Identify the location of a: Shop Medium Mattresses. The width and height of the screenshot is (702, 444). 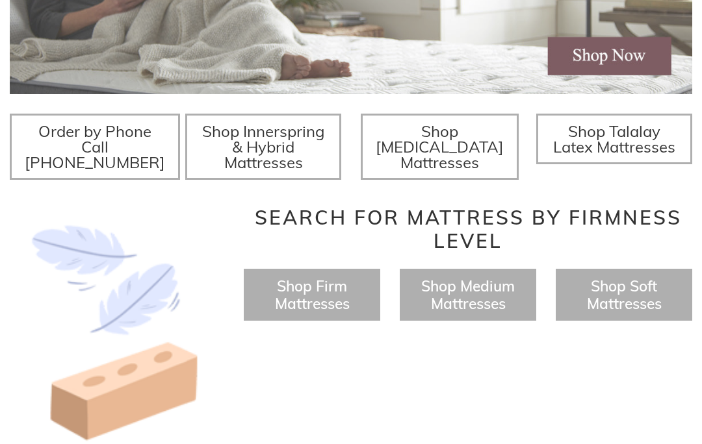
(468, 296).